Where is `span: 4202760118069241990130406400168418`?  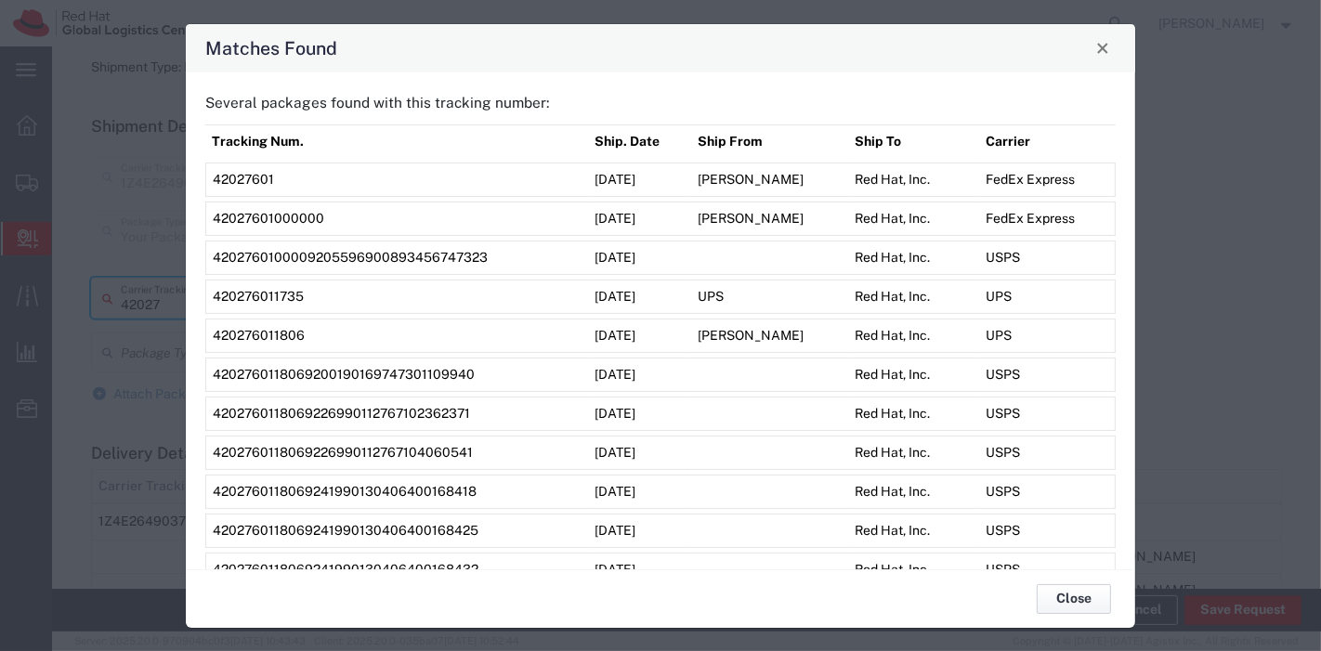 span: 4202760118069241990130406400168418 is located at coordinates (345, 492).